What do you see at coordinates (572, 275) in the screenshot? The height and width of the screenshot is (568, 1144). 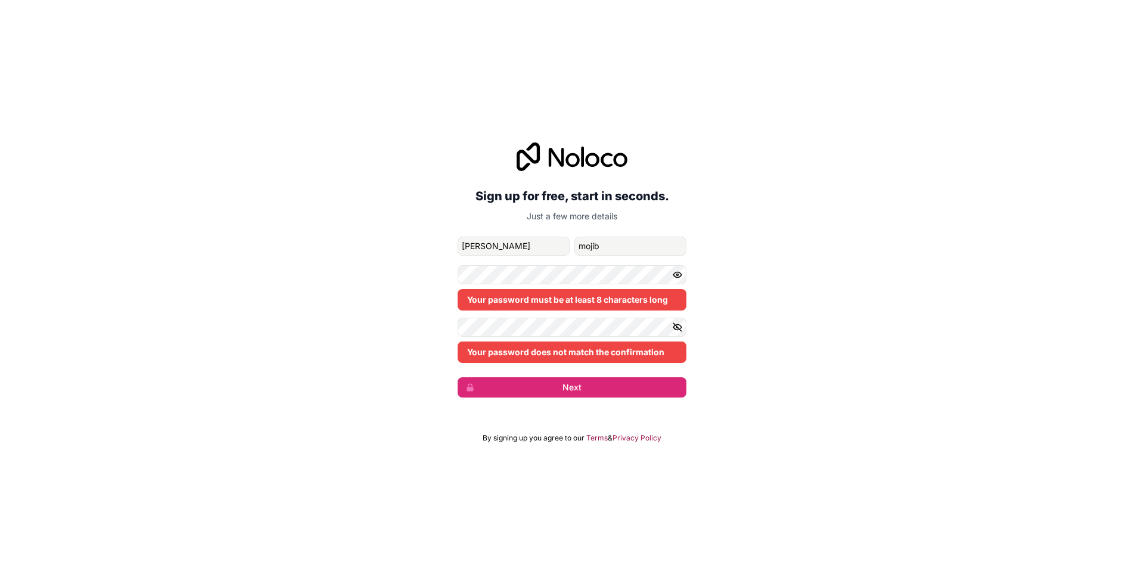 I see `input: Password` at bounding box center [572, 275].